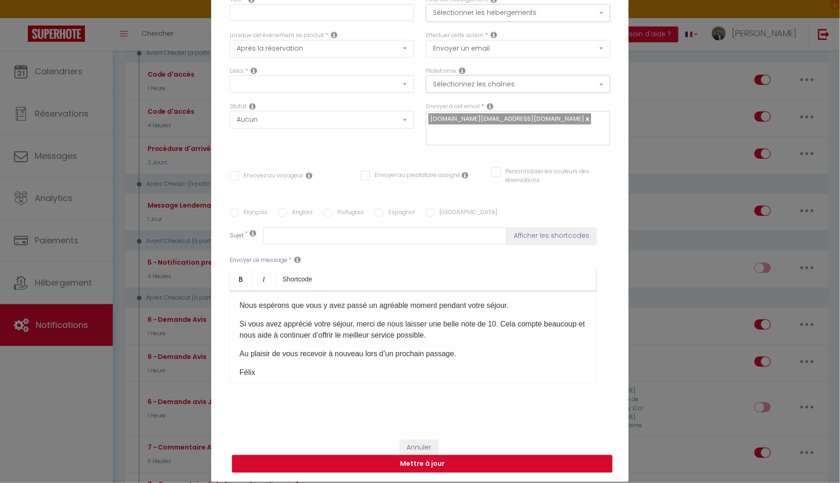 The width and height of the screenshot is (840, 483). Describe the element at coordinates (258, 260) in the screenshot. I see `label: Envoyer ce message` at that location.